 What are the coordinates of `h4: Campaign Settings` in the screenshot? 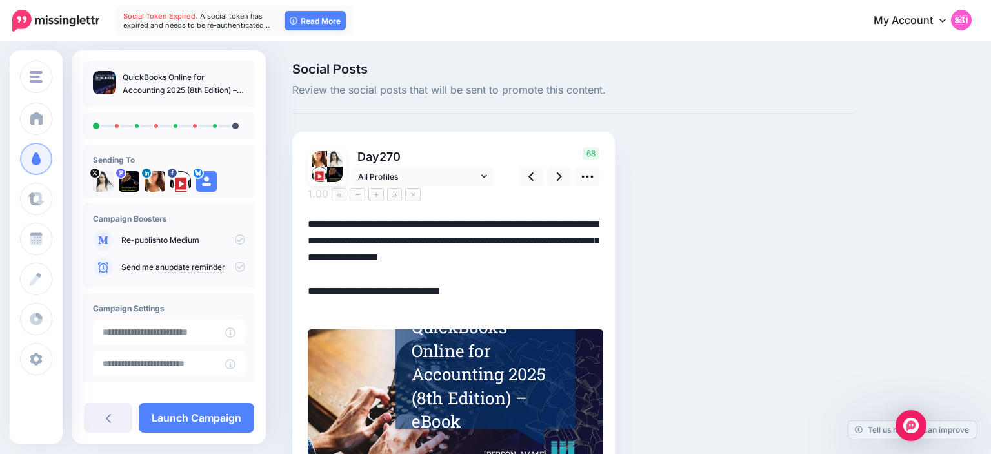 It's located at (169, 308).